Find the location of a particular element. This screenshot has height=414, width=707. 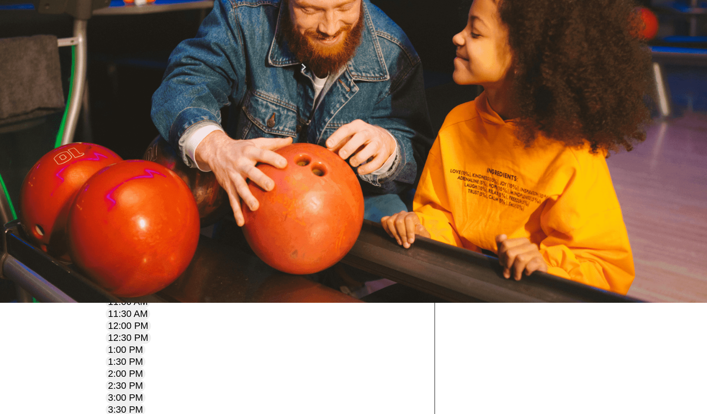

button: 2:30 PM is located at coordinates (126, 386).